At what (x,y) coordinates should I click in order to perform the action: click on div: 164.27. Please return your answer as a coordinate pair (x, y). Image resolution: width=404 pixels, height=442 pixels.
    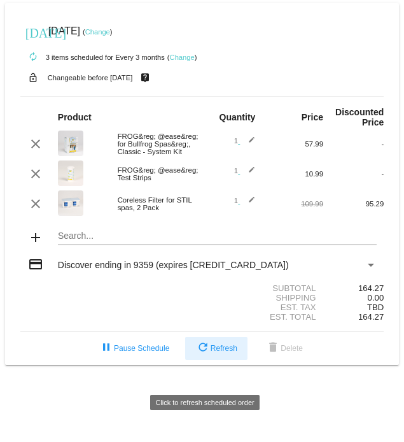
    Looking at the image, I should click on (353, 288).